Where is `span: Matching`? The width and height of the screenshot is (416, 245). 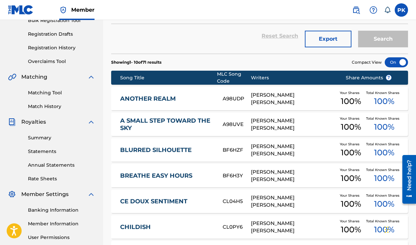 span: Matching is located at coordinates (34, 77).